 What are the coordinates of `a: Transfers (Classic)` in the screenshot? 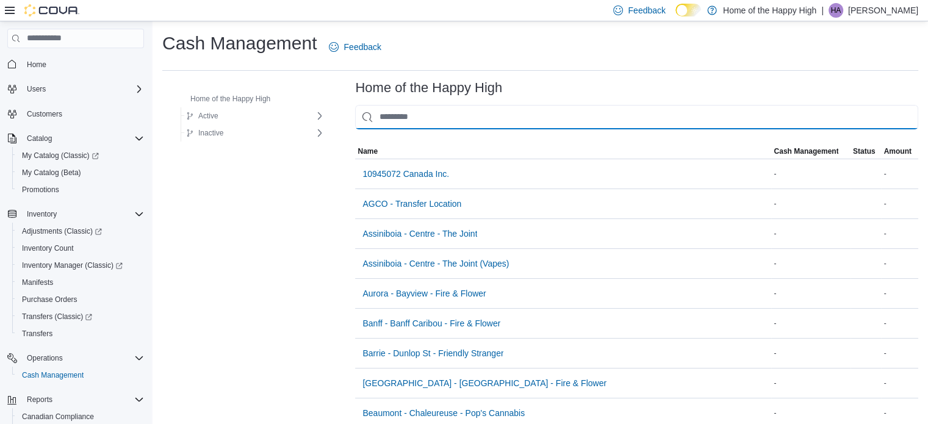 It's located at (57, 317).